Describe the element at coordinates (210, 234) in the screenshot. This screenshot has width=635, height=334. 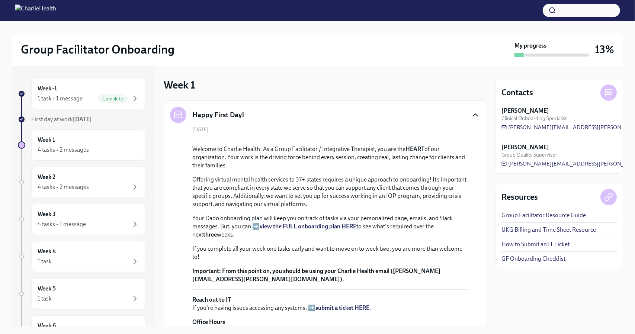
I see `strong: three` at that location.